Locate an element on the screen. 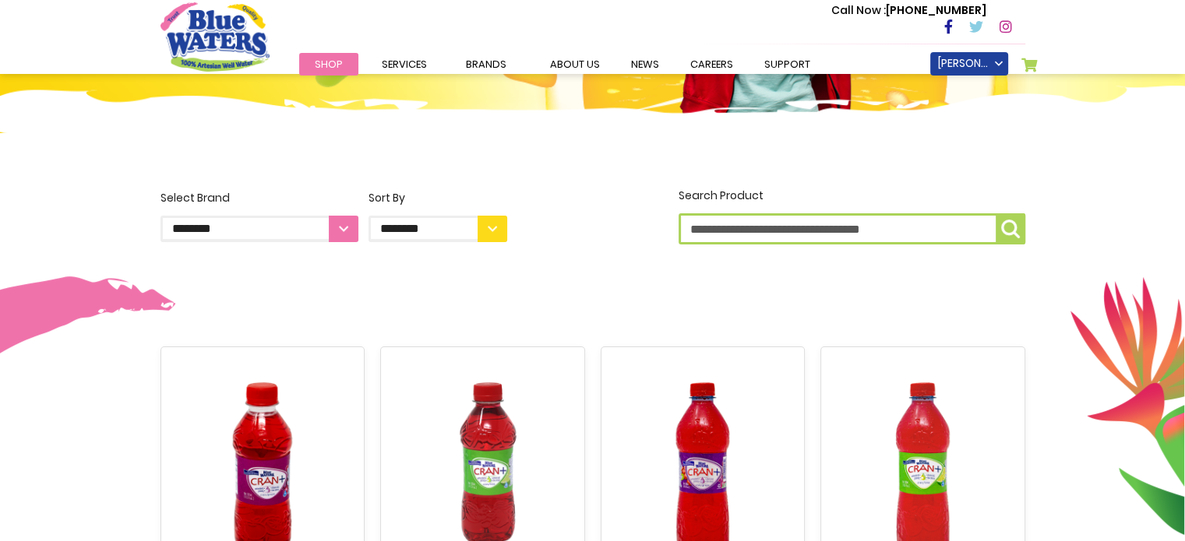  button: Search Product is located at coordinates (1010, 229).